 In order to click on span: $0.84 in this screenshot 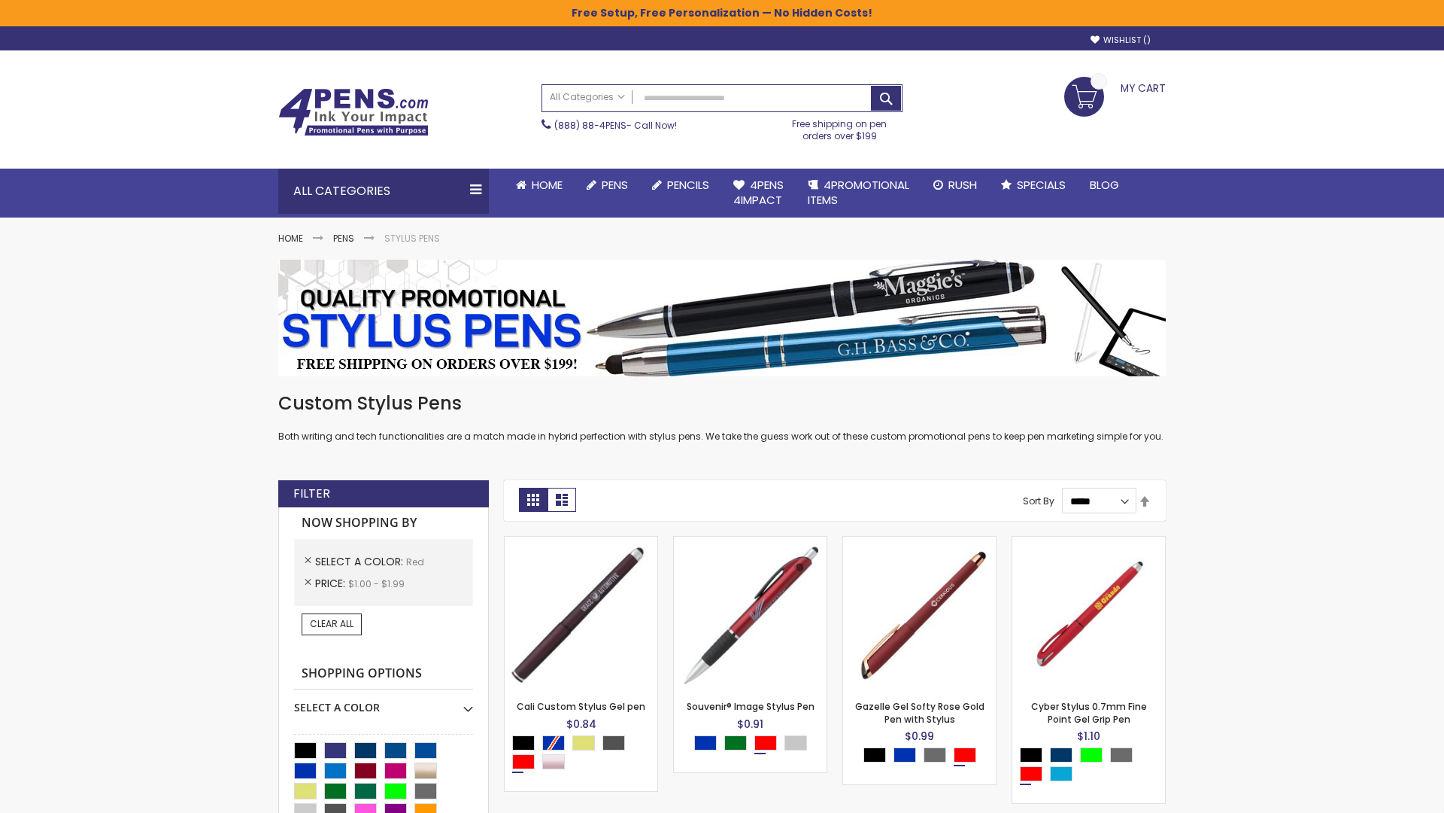, I will do `click(582, 724)`.